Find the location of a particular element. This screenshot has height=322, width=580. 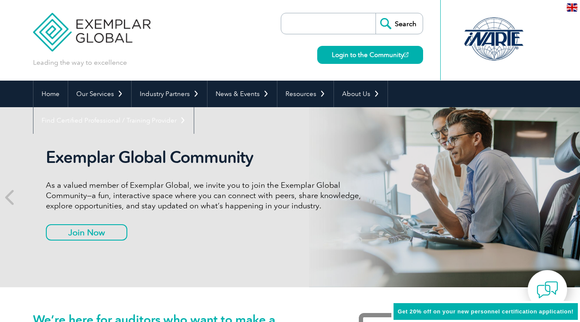

img: en is located at coordinates (572, 7).